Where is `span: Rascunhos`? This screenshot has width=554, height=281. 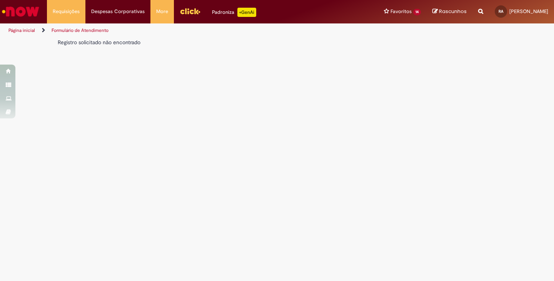 span: Rascunhos is located at coordinates (453, 11).